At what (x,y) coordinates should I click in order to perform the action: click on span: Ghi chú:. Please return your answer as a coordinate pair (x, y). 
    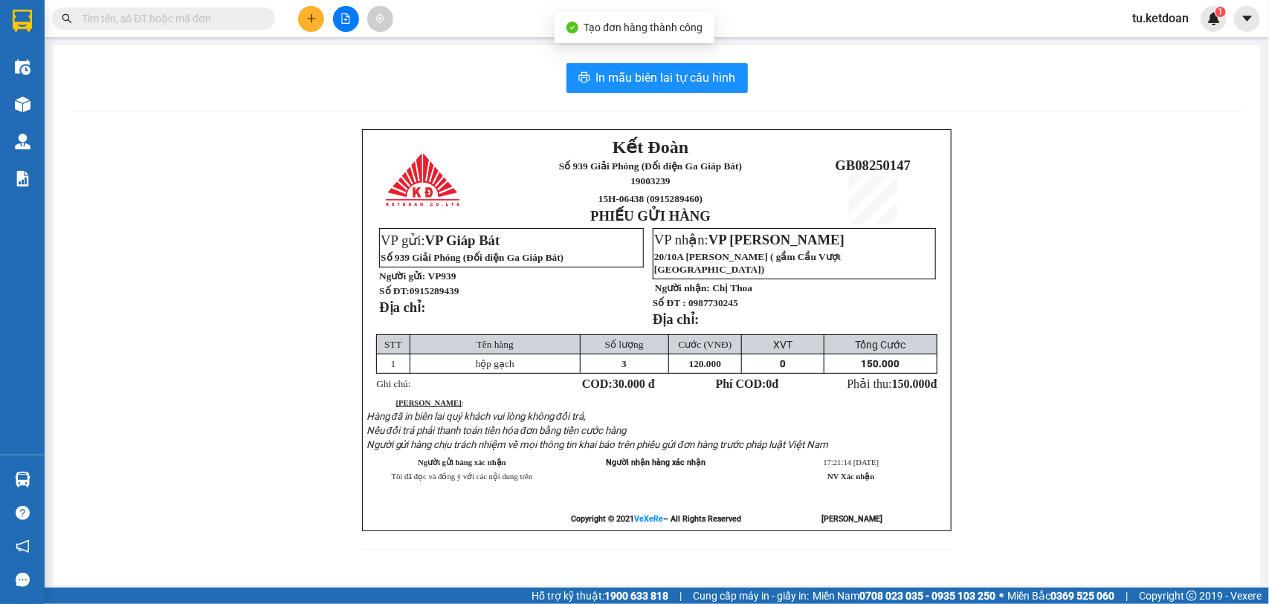
    Looking at the image, I should click on (393, 384).